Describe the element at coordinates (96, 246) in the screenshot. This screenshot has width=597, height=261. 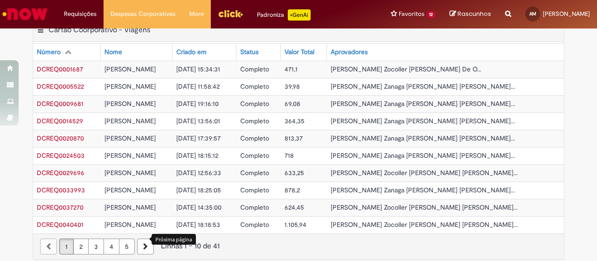
I see `a: Página 3` at that location.